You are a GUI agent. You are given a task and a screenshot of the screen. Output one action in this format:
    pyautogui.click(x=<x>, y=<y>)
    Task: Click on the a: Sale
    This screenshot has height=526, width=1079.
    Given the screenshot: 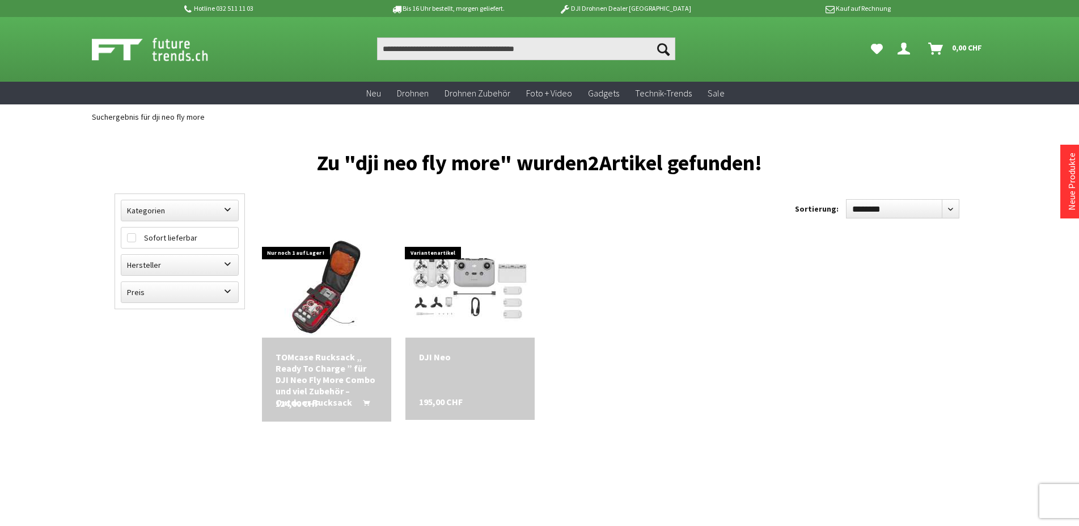 What is the action you would take?
    pyautogui.click(x=716, y=93)
    